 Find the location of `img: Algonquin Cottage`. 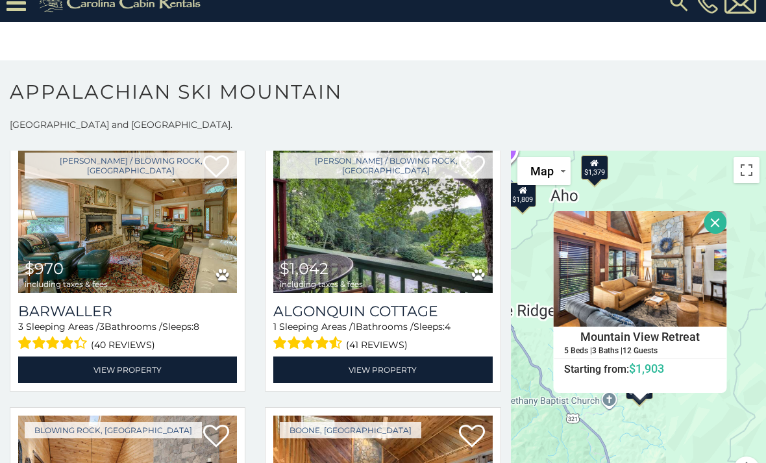

img: Algonquin Cottage is located at coordinates (383, 220).